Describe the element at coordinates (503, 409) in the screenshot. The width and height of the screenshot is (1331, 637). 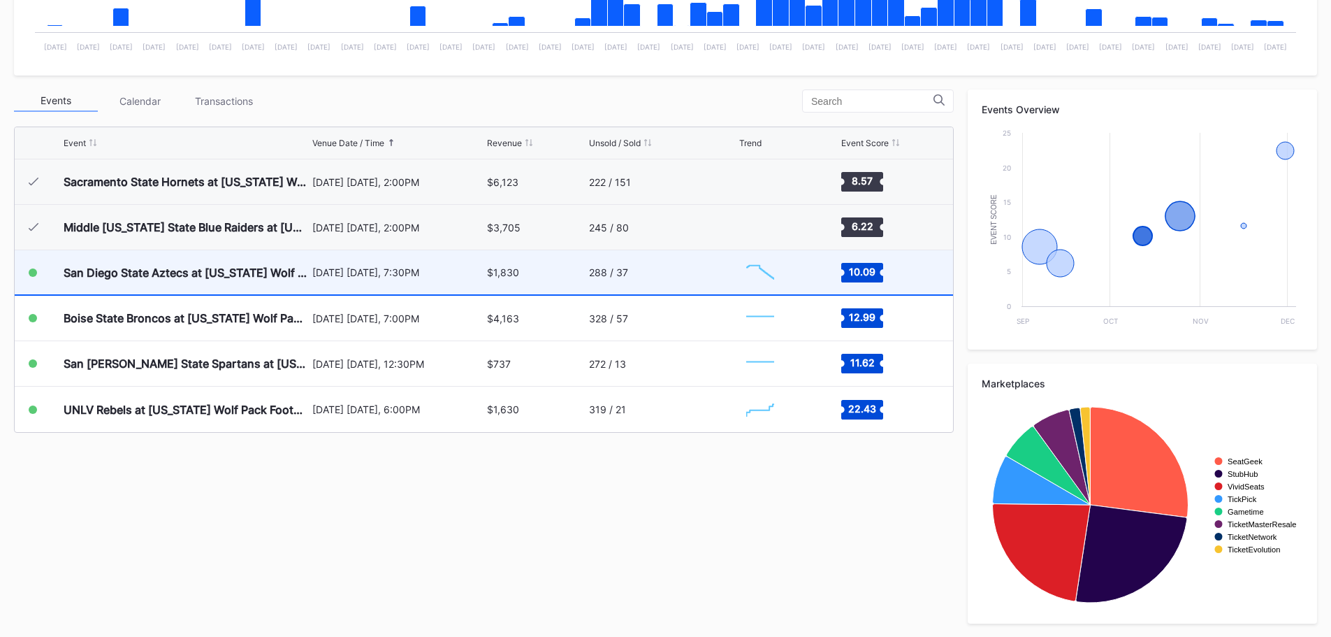
I see `div: $1,630` at that location.